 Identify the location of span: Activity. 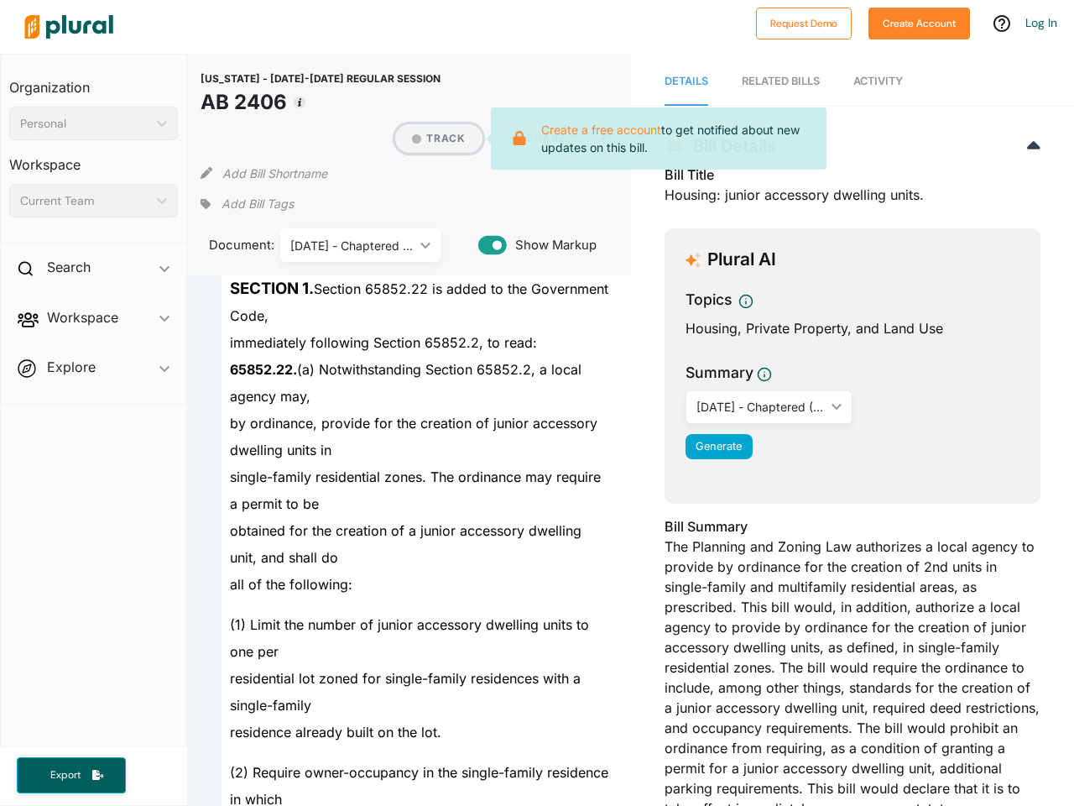
(878, 81).